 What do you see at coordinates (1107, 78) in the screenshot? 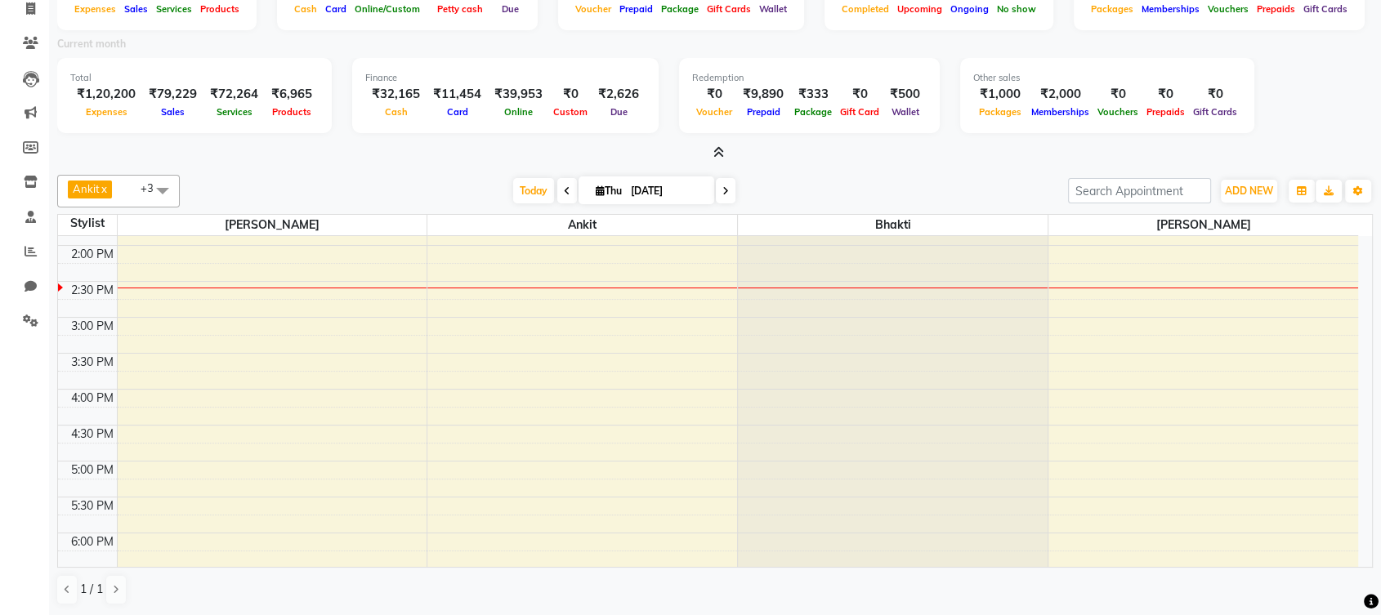
I see `div: Other sales` at bounding box center [1107, 78].